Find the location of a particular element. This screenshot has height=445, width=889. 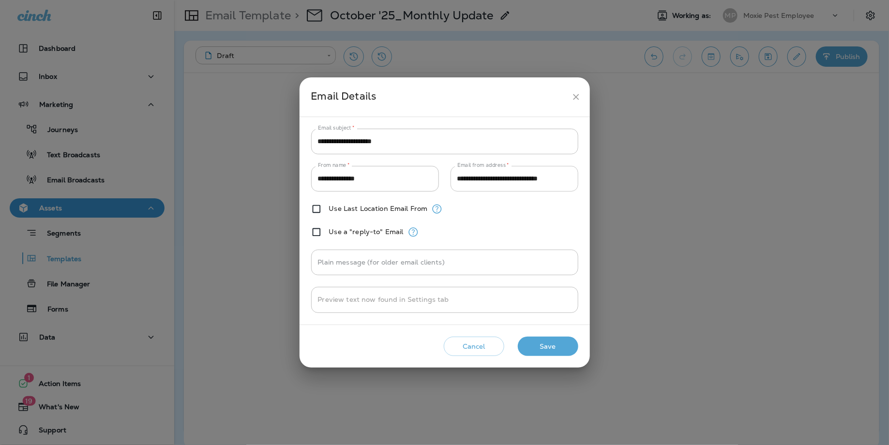

label: Use a "reply-to" Email is located at coordinates (366, 232).